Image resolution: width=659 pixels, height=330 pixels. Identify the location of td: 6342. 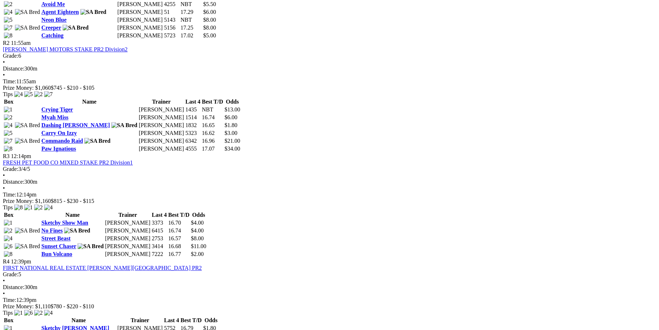
(193, 141).